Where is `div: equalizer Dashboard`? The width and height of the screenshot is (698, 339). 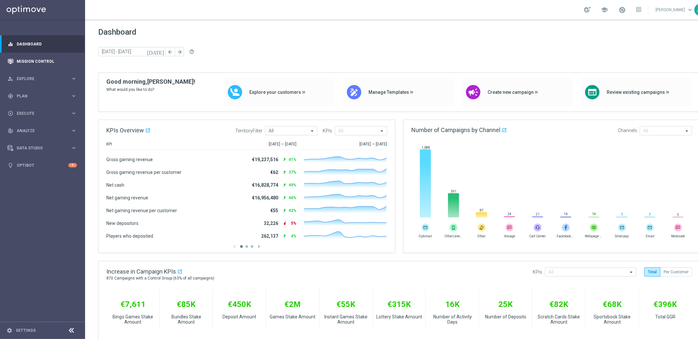
div: equalizer Dashboard is located at coordinates (42, 44).